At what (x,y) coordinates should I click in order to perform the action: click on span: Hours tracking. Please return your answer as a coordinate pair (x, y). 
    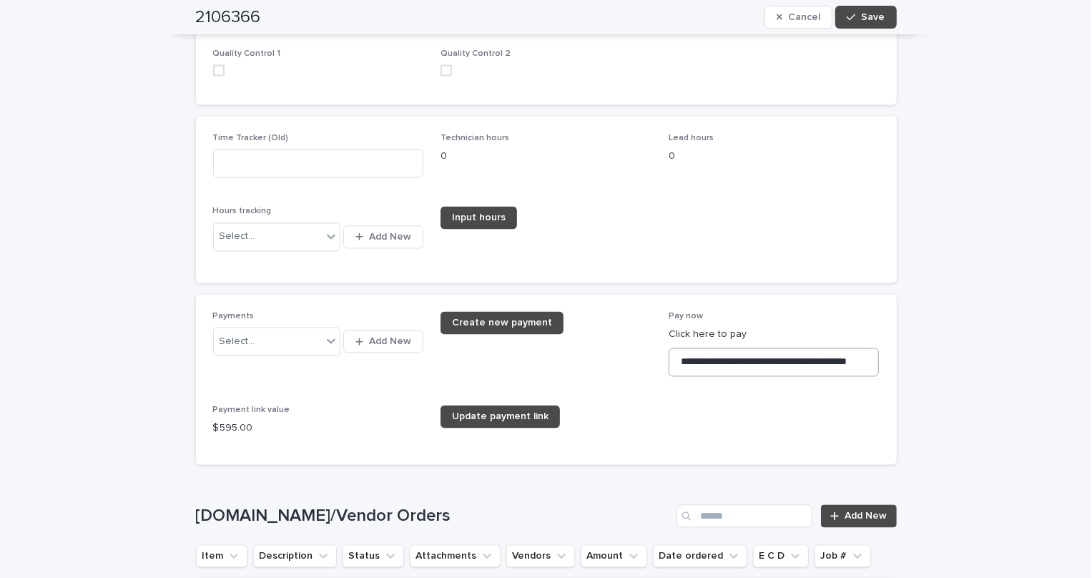
    Looking at the image, I should click on (242, 212).